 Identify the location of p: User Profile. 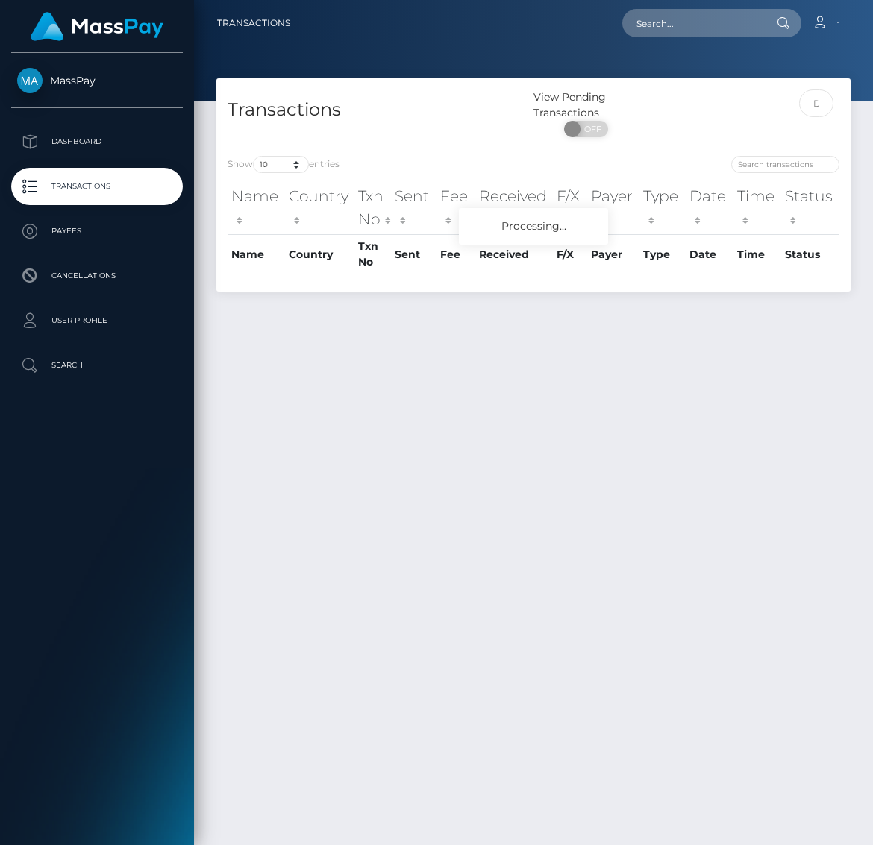
(97, 321).